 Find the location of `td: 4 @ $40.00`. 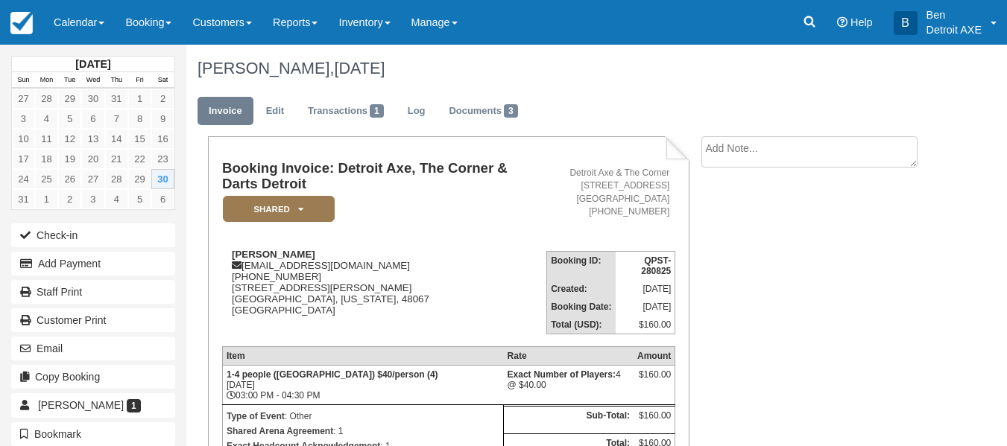

td: 4 @ $40.00 is located at coordinates (569, 385).